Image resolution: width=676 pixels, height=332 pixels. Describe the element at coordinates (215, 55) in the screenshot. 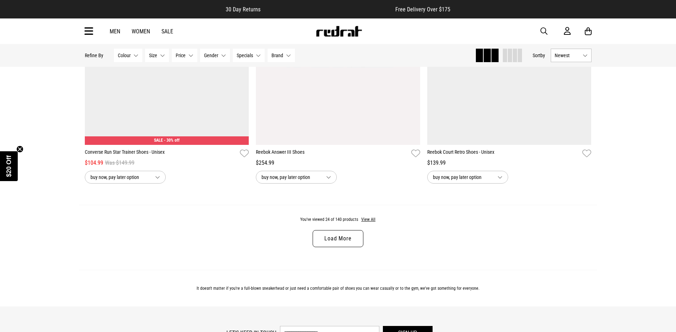

I see `button: Gender` at that location.